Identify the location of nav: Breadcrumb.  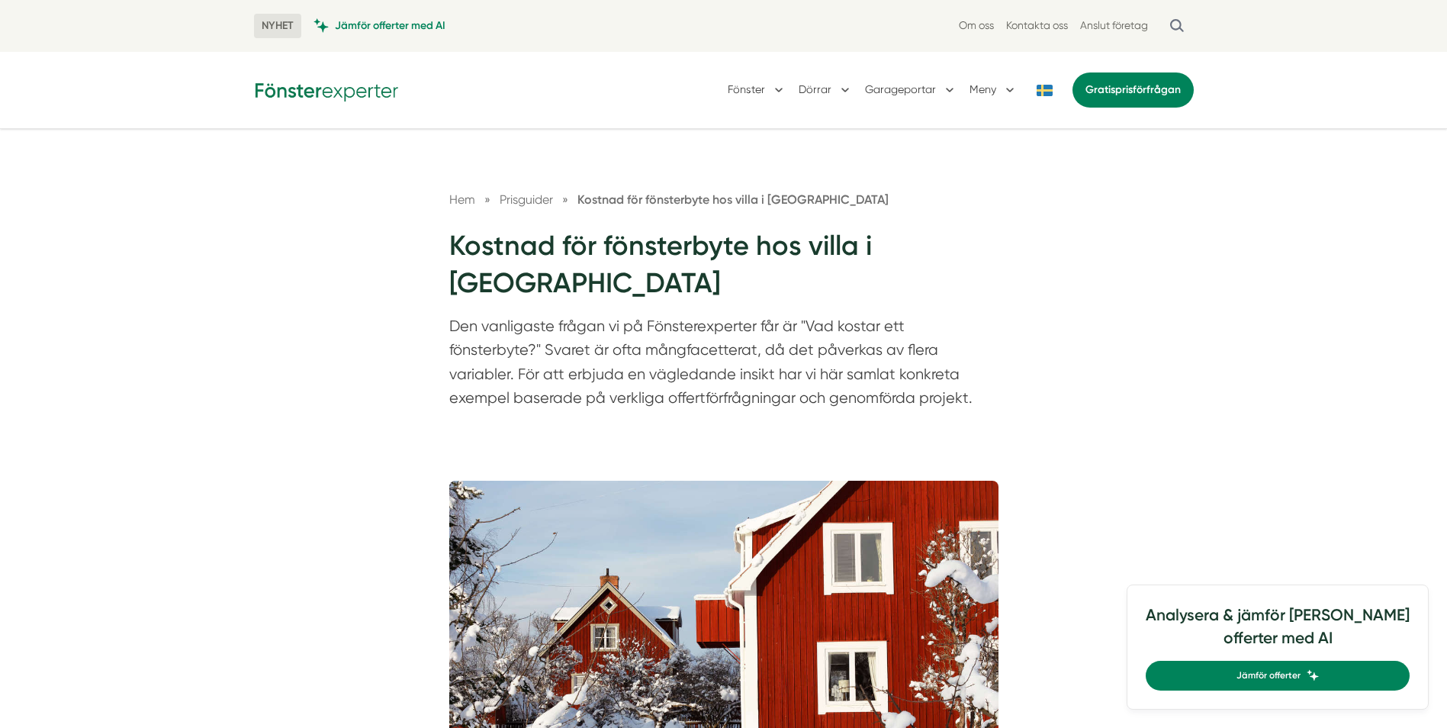
(724, 199).